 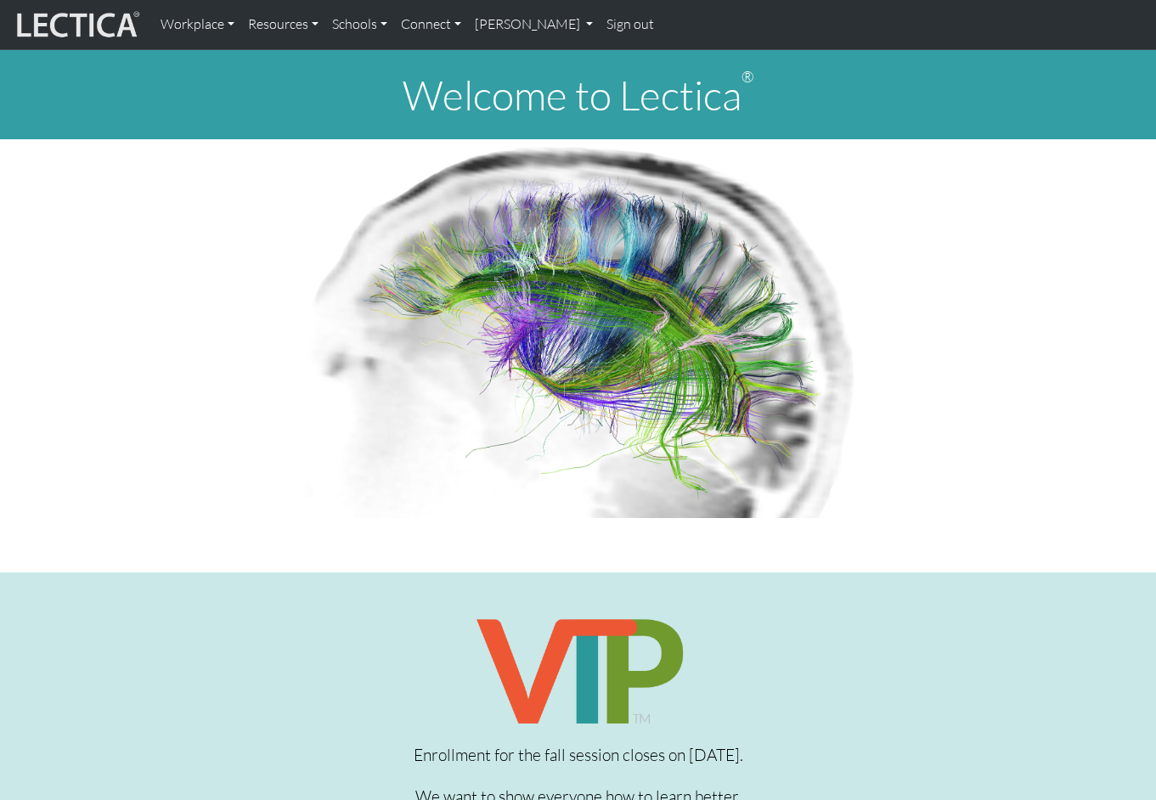 What do you see at coordinates (197, 25) in the screenshot?
I see `a: Workplace` at bounding box center [197, 25].